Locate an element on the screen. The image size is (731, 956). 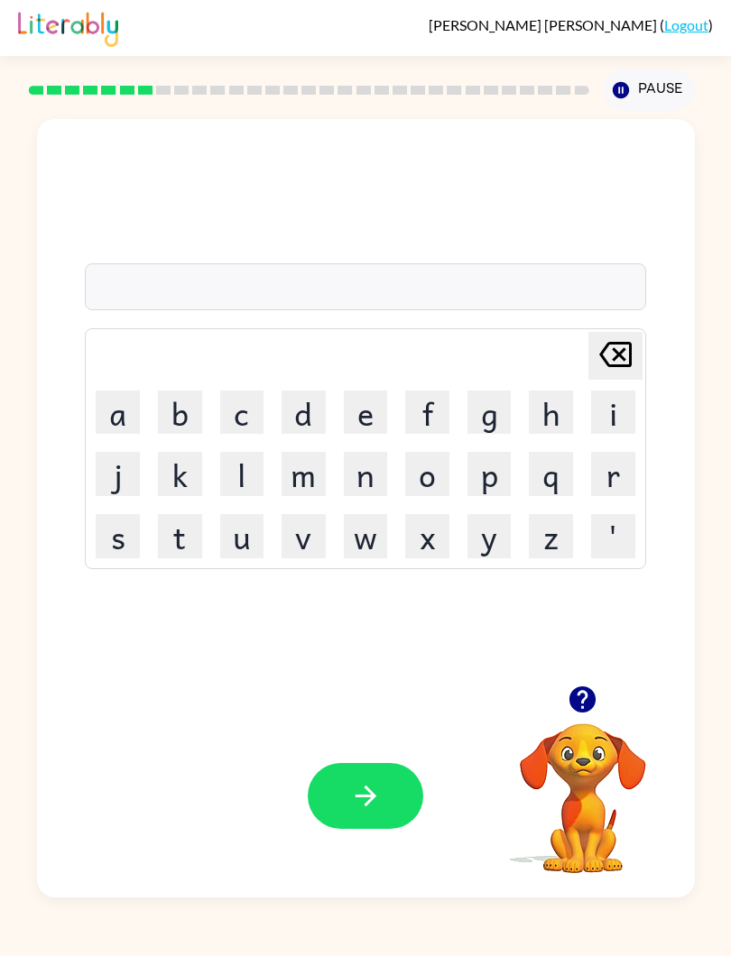
button: y is located at coordinates (489, 536).